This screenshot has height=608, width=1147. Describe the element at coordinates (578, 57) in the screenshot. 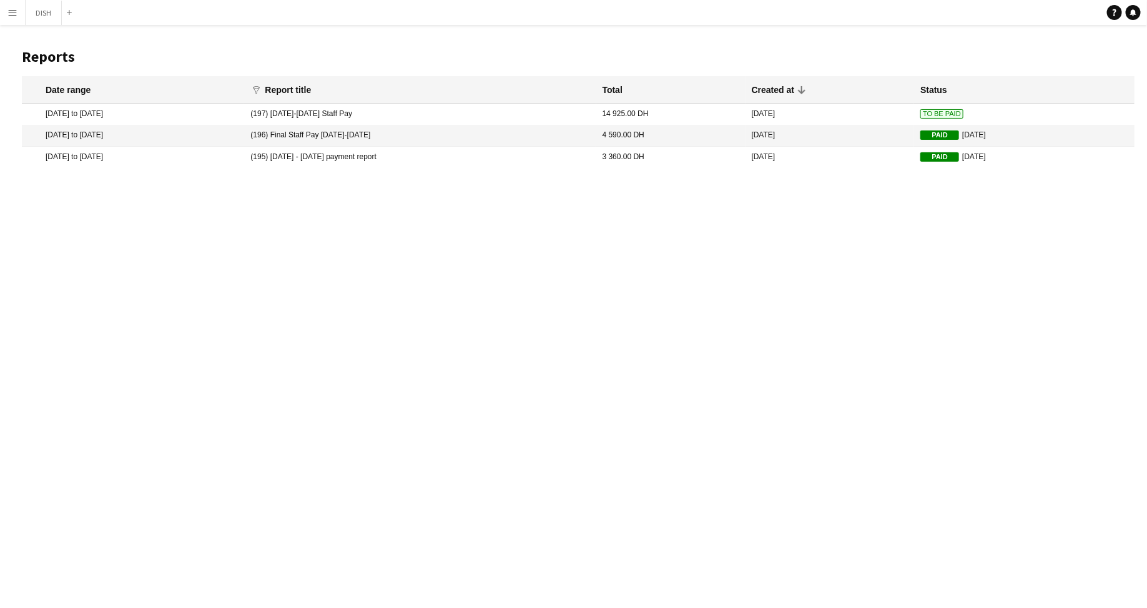

I see `h1: Reports` at that location.